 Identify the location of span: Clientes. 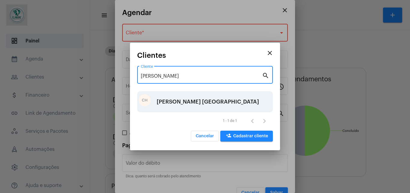
(152, 55).